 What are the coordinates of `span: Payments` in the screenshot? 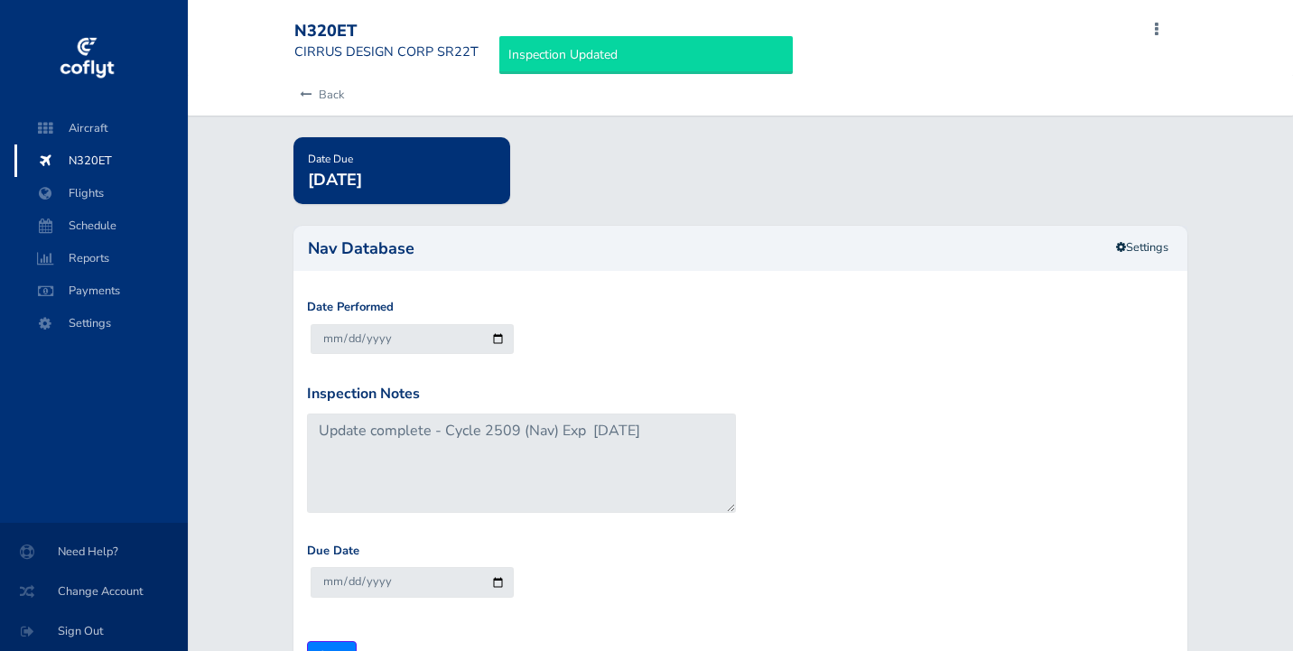 It's located at (101, 291).